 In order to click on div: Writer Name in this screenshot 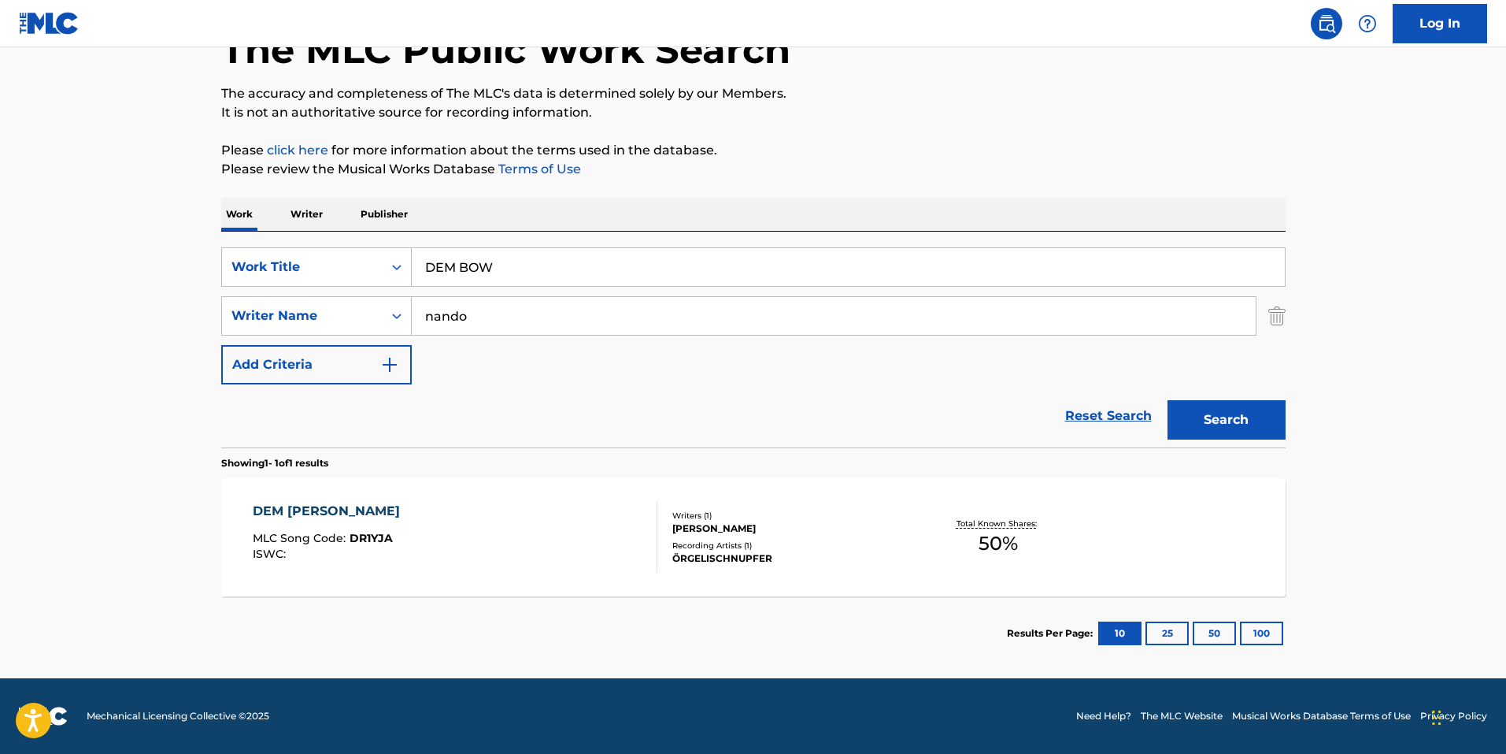, I will do `click(302, 316)`.